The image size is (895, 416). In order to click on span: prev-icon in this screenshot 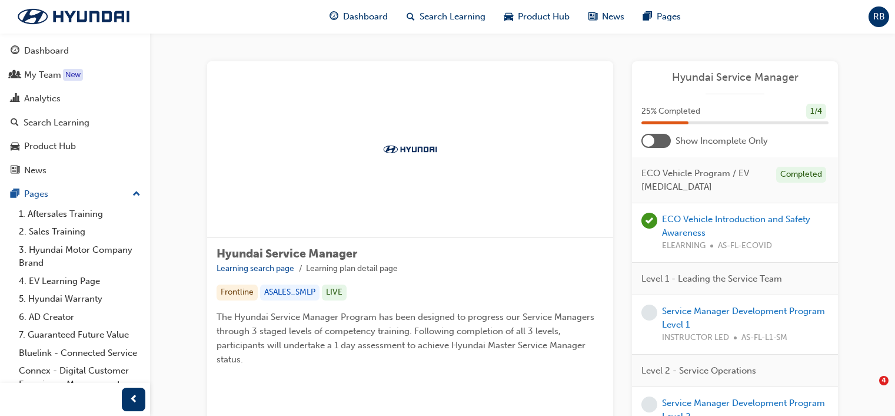, I will do `click(134, 399)`.